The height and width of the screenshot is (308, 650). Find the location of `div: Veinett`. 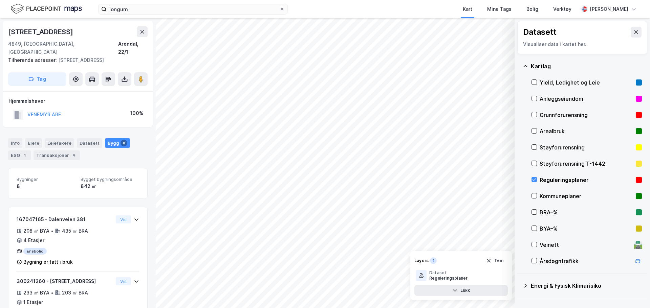

div: Veinett is located at coordinates (585, 245).